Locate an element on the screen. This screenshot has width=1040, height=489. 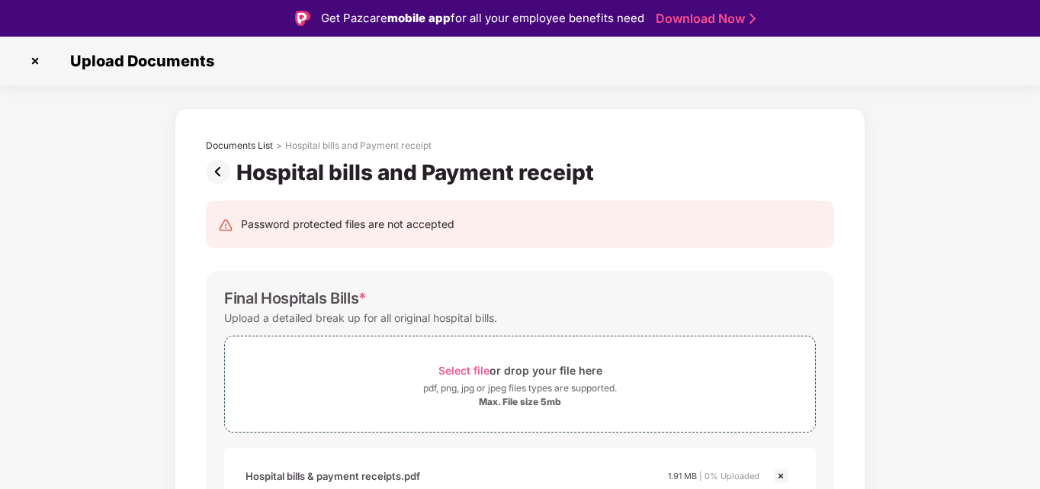
div: Documents List is located at coordinates (239, 146).